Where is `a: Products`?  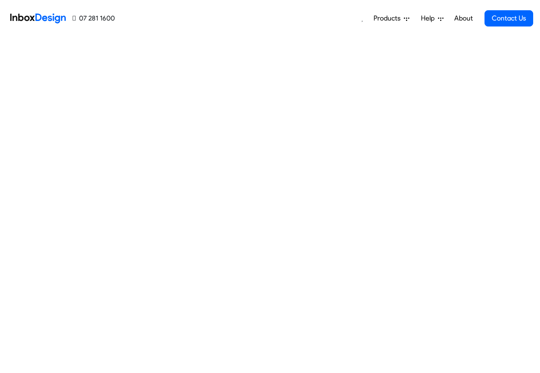
a: Products is located at coordinates (392, 18).